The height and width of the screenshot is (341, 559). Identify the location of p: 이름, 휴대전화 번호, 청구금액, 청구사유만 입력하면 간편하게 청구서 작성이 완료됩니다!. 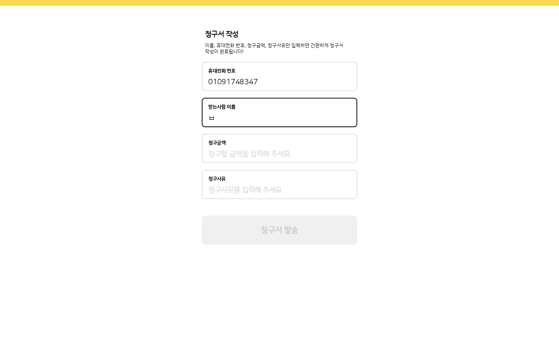
(280, 133).